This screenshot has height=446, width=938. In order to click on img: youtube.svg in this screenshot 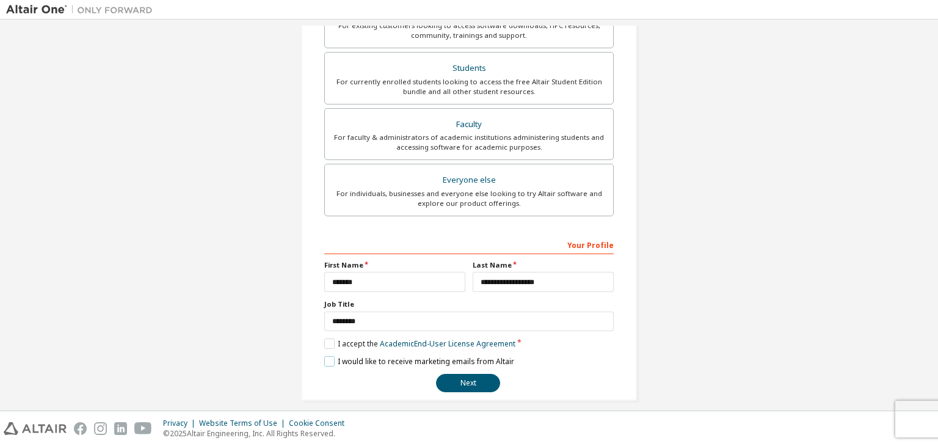, I will do `click(143, 428)`.